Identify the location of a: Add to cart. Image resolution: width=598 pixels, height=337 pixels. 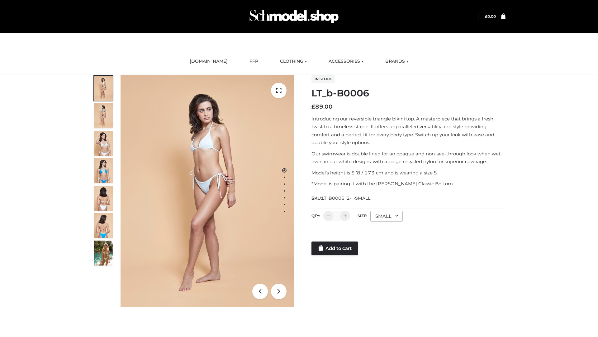
(335, 248).